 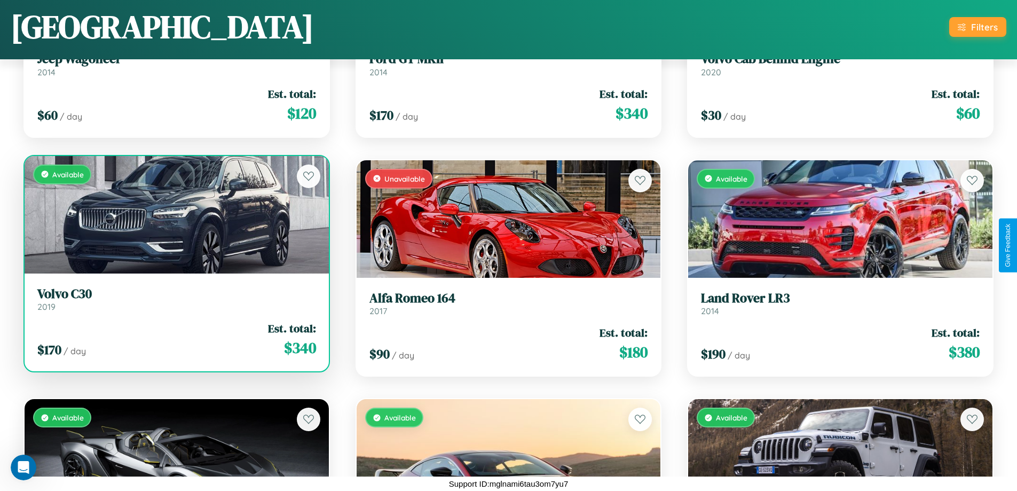 I want to click on h3: Volvo C30, so click(x=177, y=294).